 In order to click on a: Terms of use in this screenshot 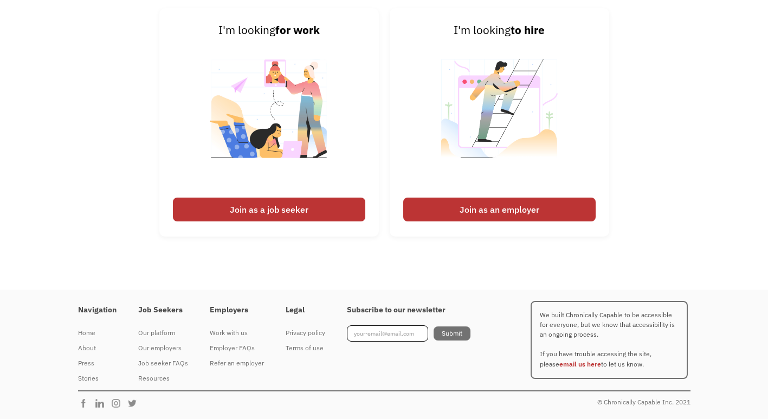, I will do `click(305, 348)`.